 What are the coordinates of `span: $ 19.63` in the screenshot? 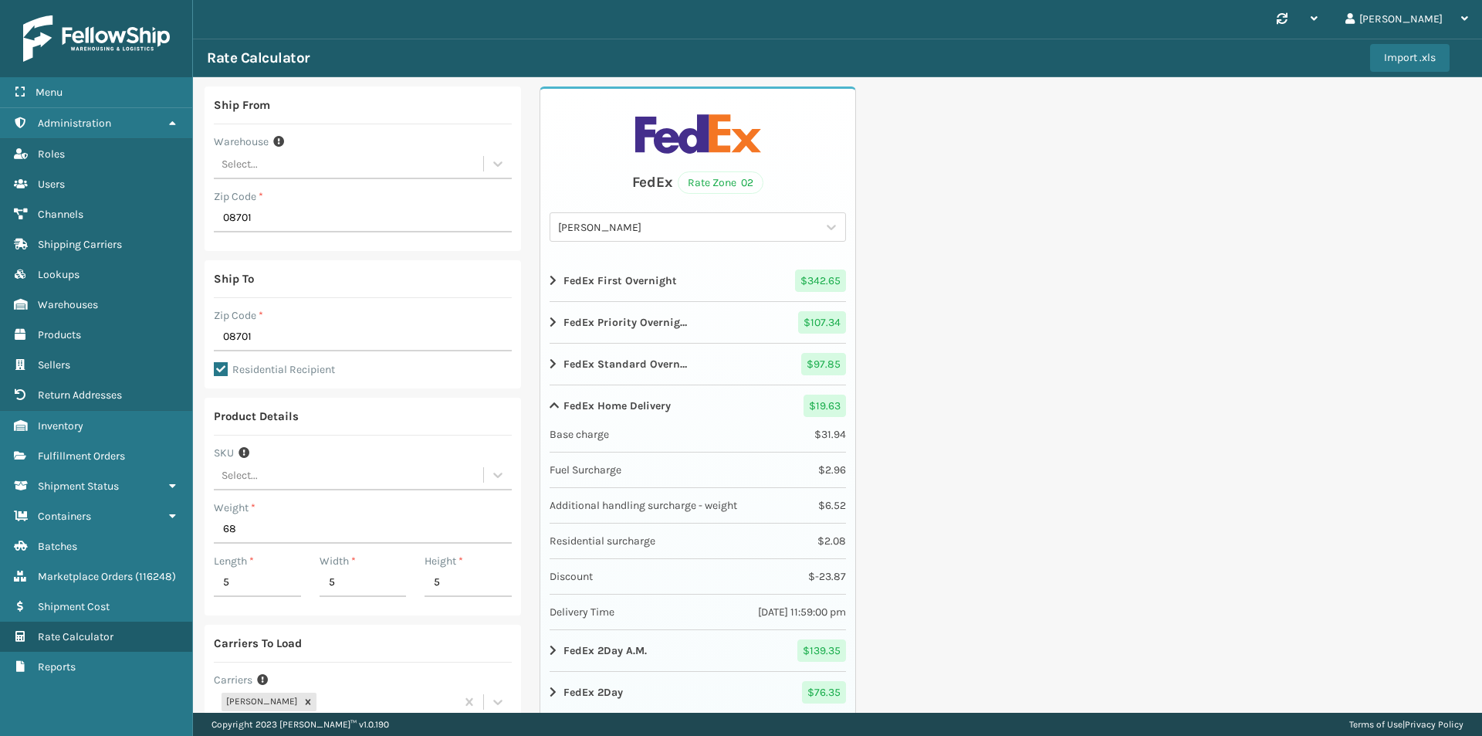 It's located at (824, 405).